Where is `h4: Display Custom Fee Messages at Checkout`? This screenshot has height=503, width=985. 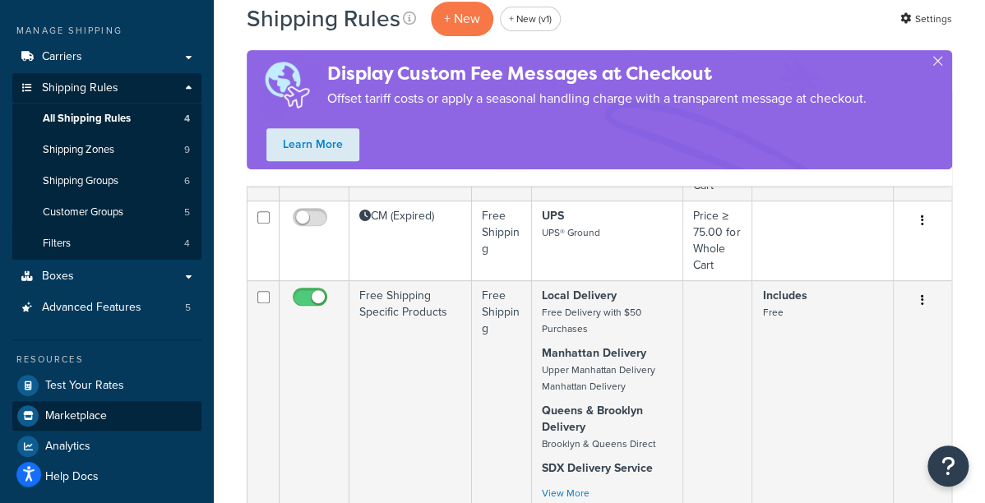
h4: Display Custom Fee Messages at Checkout is located at coordinates (597, 73).